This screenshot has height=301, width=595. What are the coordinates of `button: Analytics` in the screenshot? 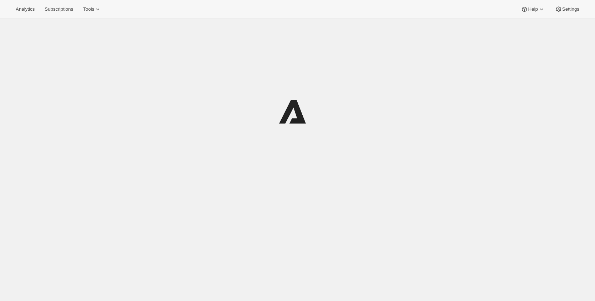 It's located at (25, 9).